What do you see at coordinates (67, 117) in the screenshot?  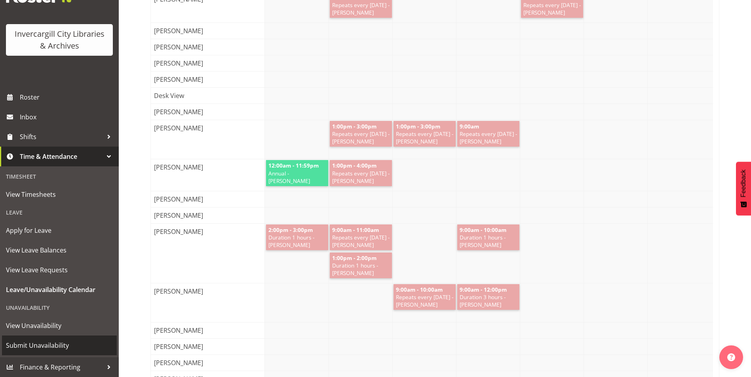 I see `span: Inbox` at bounding box center [67, 117].